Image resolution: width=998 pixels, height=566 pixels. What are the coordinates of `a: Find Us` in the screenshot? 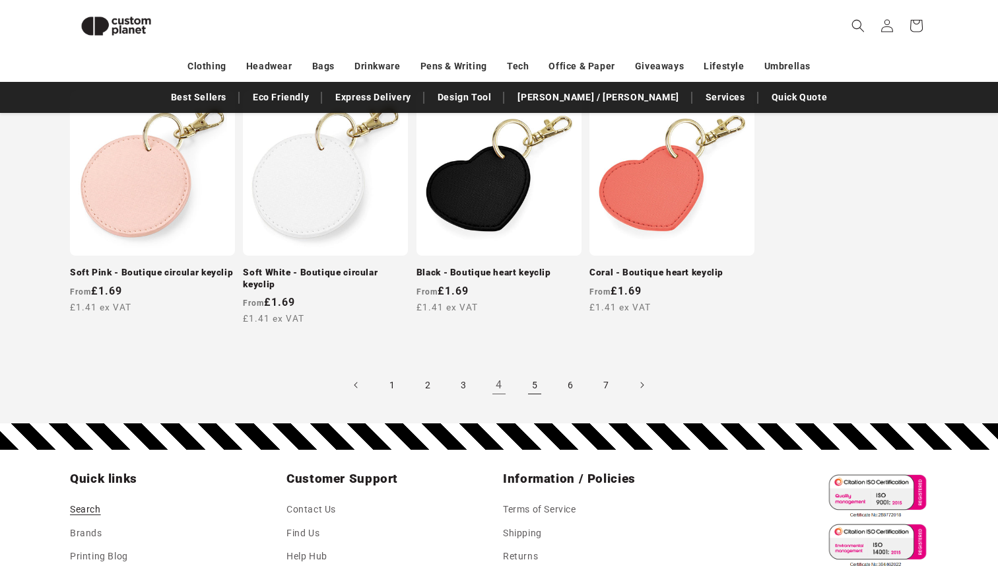 It's located at (303, 533).